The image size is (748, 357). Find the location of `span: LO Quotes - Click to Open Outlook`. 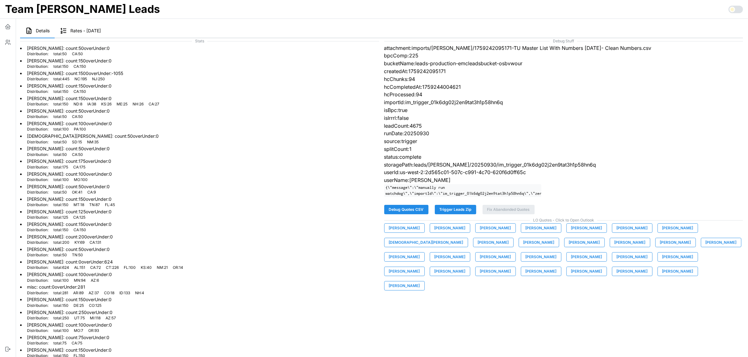

span: LO Quotes - Click to Open Outlook is located at coordinates (563, 220).